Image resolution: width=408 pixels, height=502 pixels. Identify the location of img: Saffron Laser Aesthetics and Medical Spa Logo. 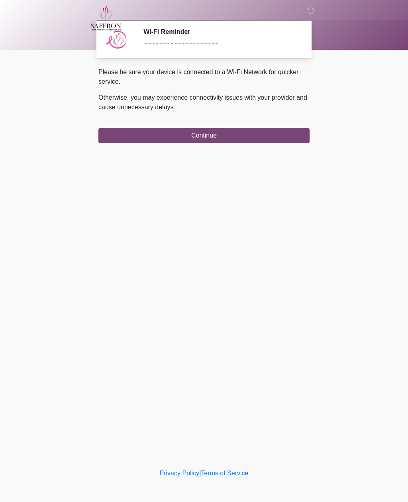
(106, 18).